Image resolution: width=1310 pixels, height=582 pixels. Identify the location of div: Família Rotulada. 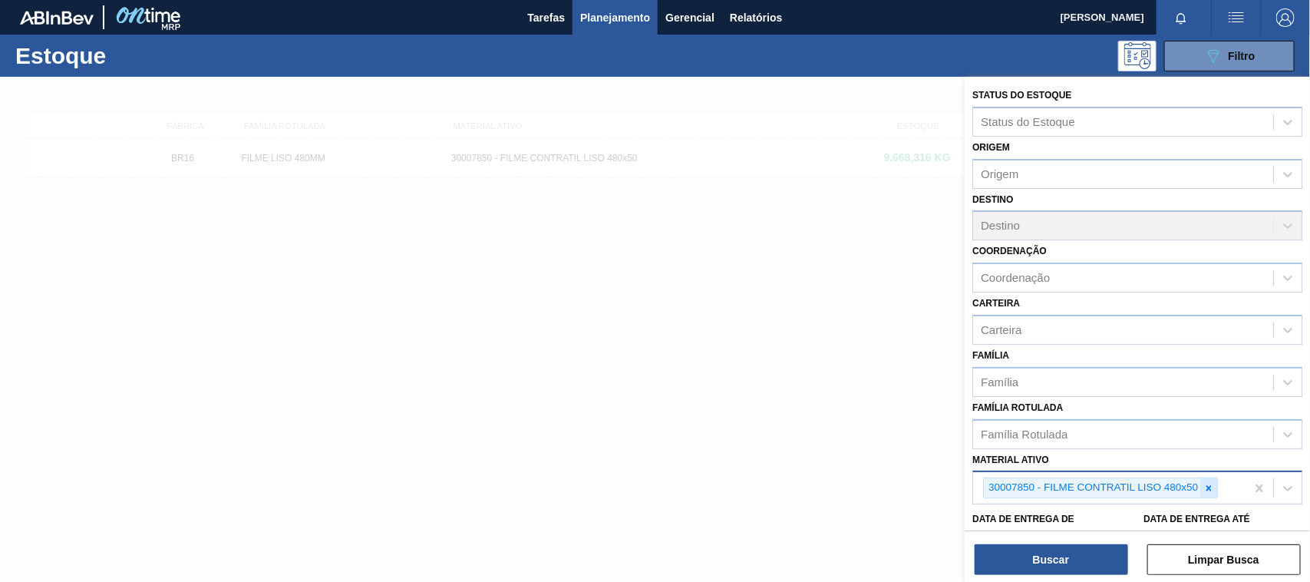
(1023, 433).